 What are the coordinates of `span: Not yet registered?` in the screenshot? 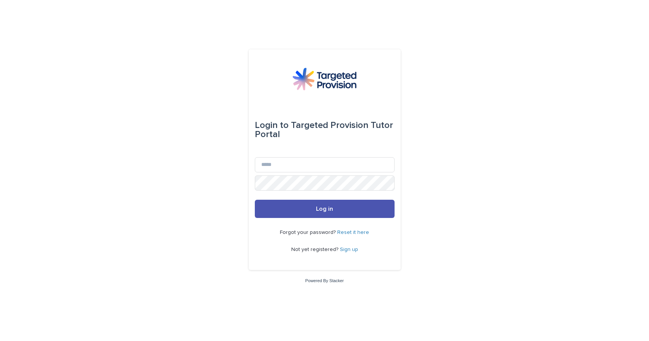 It's located at (316, 250).